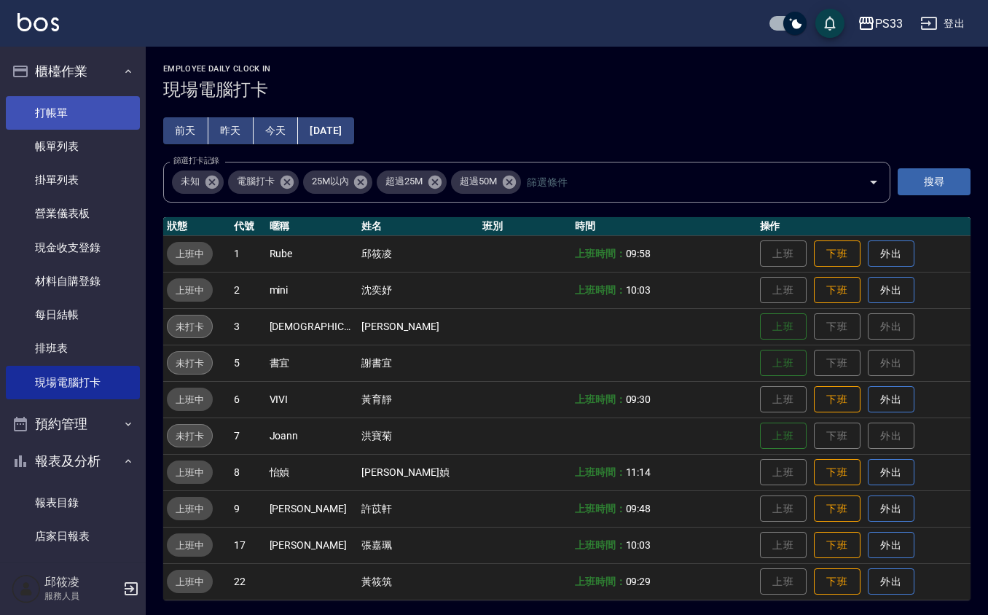 This screenshot has width=988, height=615. Describe the element at coordinates (73, 570) in the screenshot. I see `a: 互助日報表` at that location.